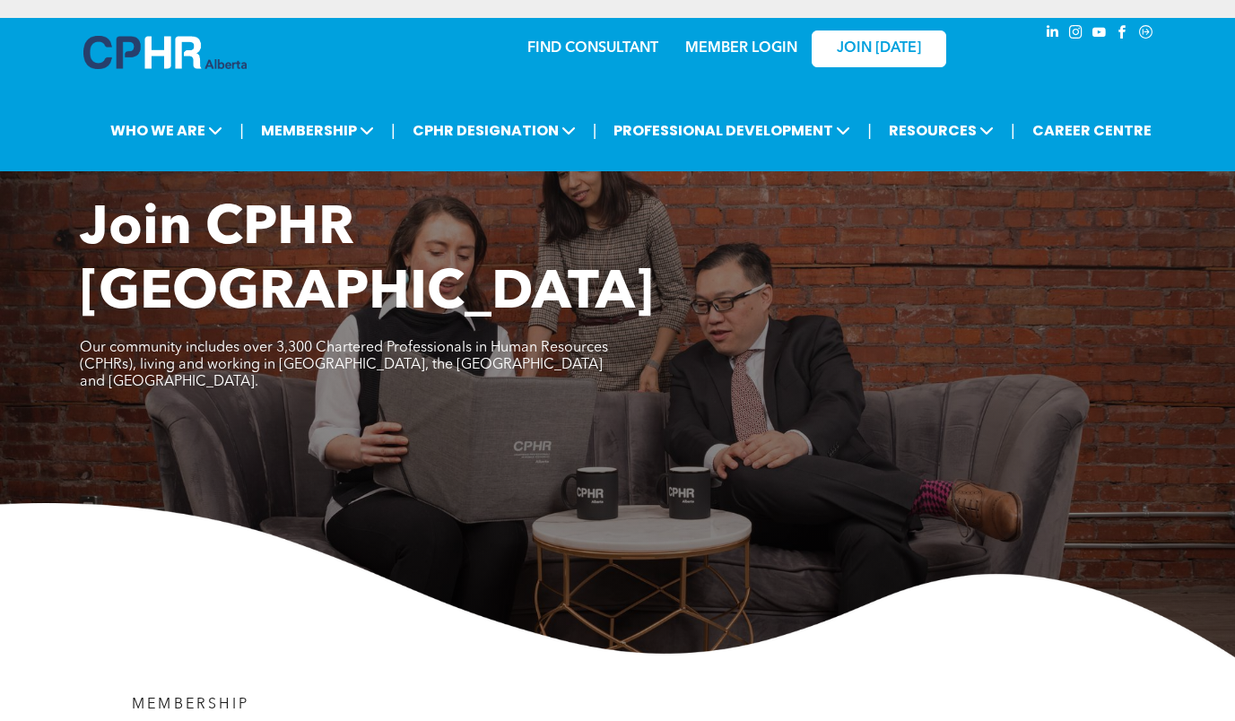 Image resolution: width=1235 pixels, height=721 pixels. I want to click on span: CPHR DESIGNATION, so click(494, 130).